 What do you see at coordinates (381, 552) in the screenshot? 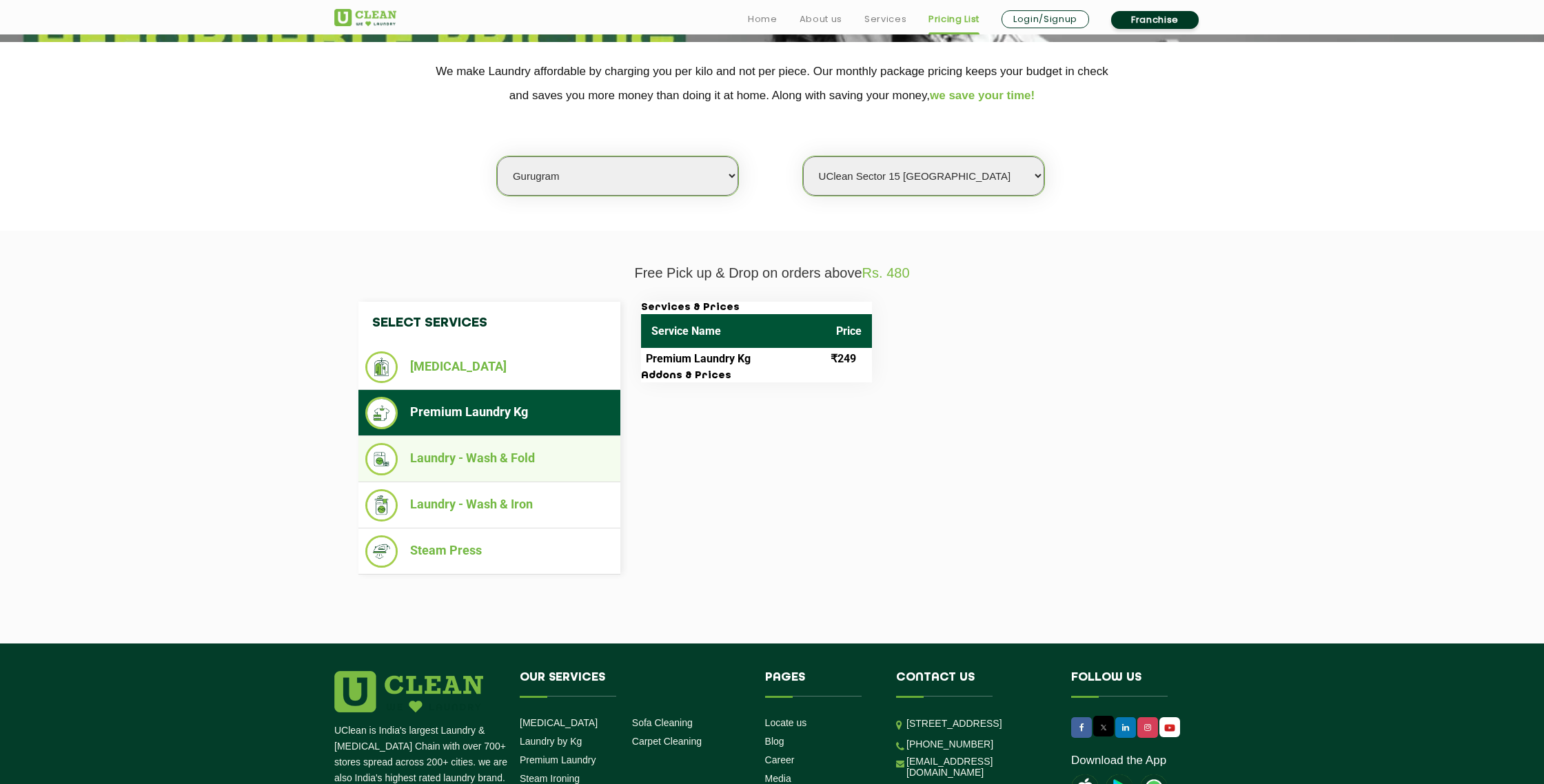
I see `img: Steam Press` at bounding box center [381, 552].